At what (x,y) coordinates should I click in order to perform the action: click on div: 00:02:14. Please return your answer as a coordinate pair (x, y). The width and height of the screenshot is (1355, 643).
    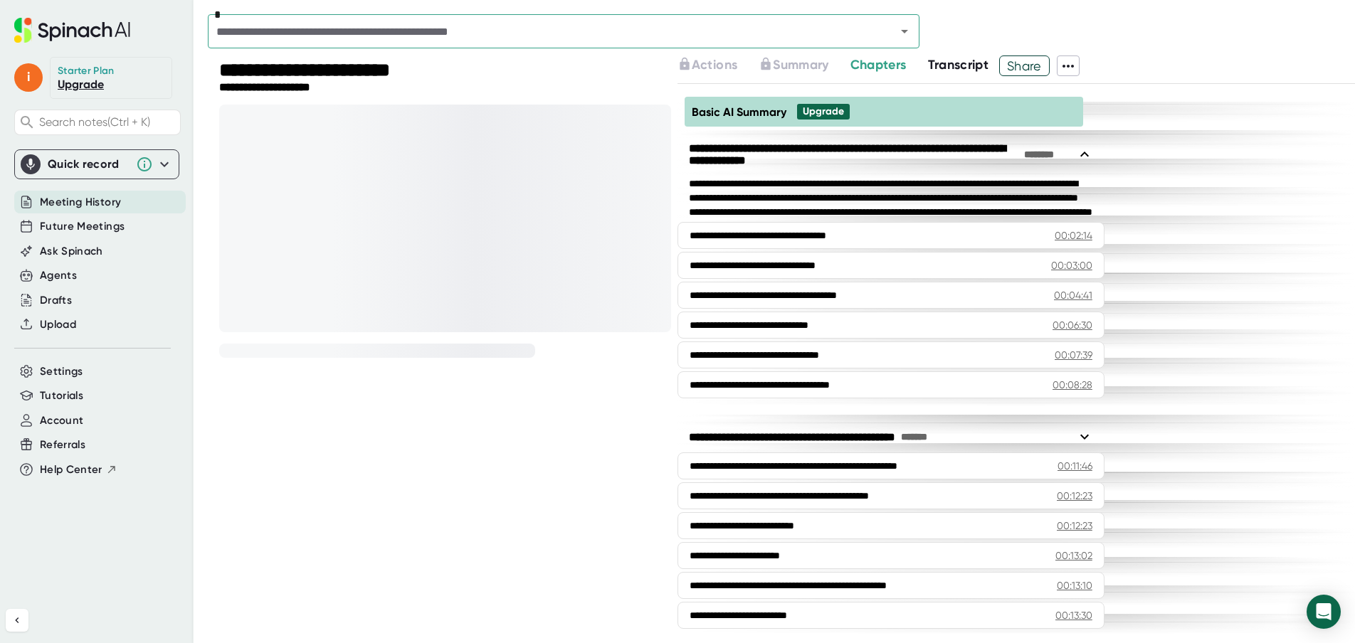
    Looking at the image, I should click on (1073, 236).